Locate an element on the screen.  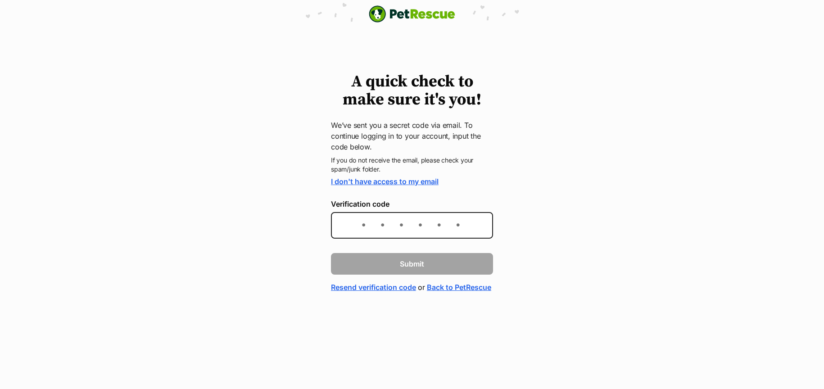
h1: A quick check to make sure it's you! is located at coordinates (412, 91).